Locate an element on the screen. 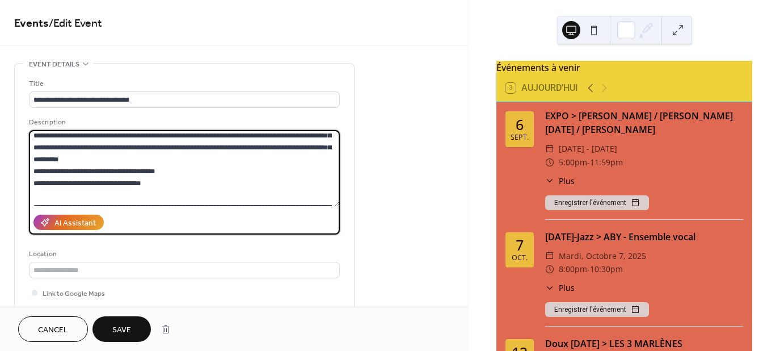 The height and width of the screenshot is (351, 780). div: Title is located at coordinates (183, 83).